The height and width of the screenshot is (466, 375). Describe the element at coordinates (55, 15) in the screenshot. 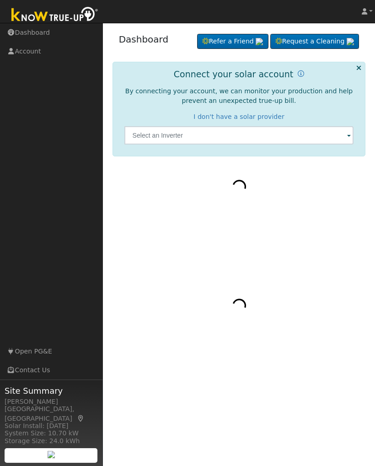

I see `img: Know True-Up` at that location.